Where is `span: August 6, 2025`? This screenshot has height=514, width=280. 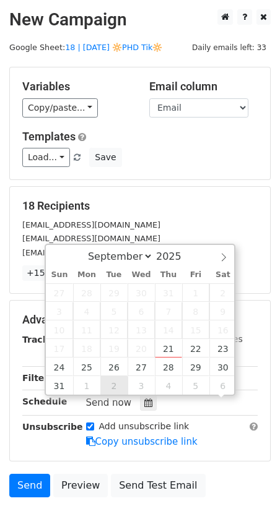 span: August 6, 2025 is located at coordinates (141, 311).